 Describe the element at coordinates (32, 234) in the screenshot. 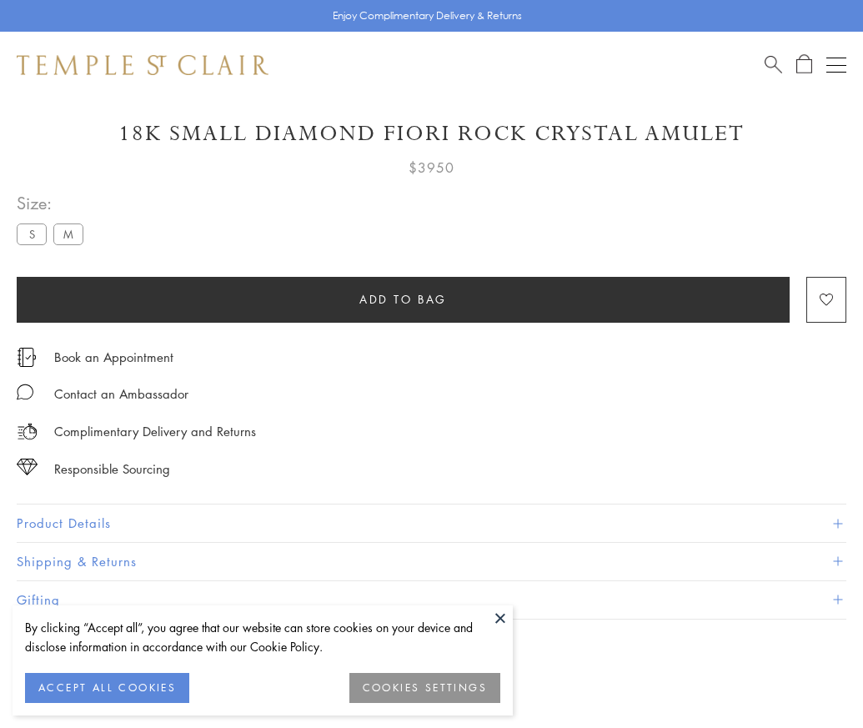

I see `label: S` at that location.